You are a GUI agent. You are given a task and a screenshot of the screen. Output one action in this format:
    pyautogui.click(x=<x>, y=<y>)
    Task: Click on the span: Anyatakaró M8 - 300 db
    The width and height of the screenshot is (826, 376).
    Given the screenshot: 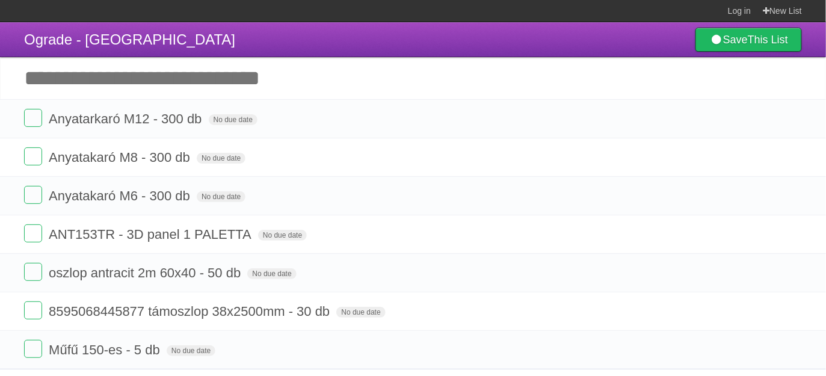 What is the action you would take?
    pyautogui.click(x=121, y=157)
    